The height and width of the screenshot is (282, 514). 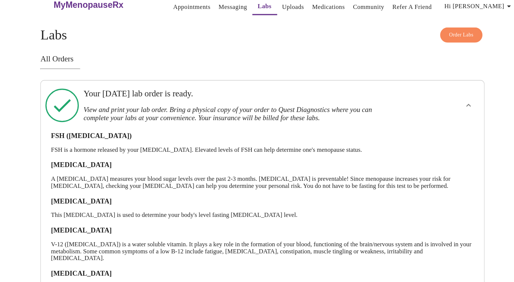 I want to click on a: Medications, so click(x=320, y=7).